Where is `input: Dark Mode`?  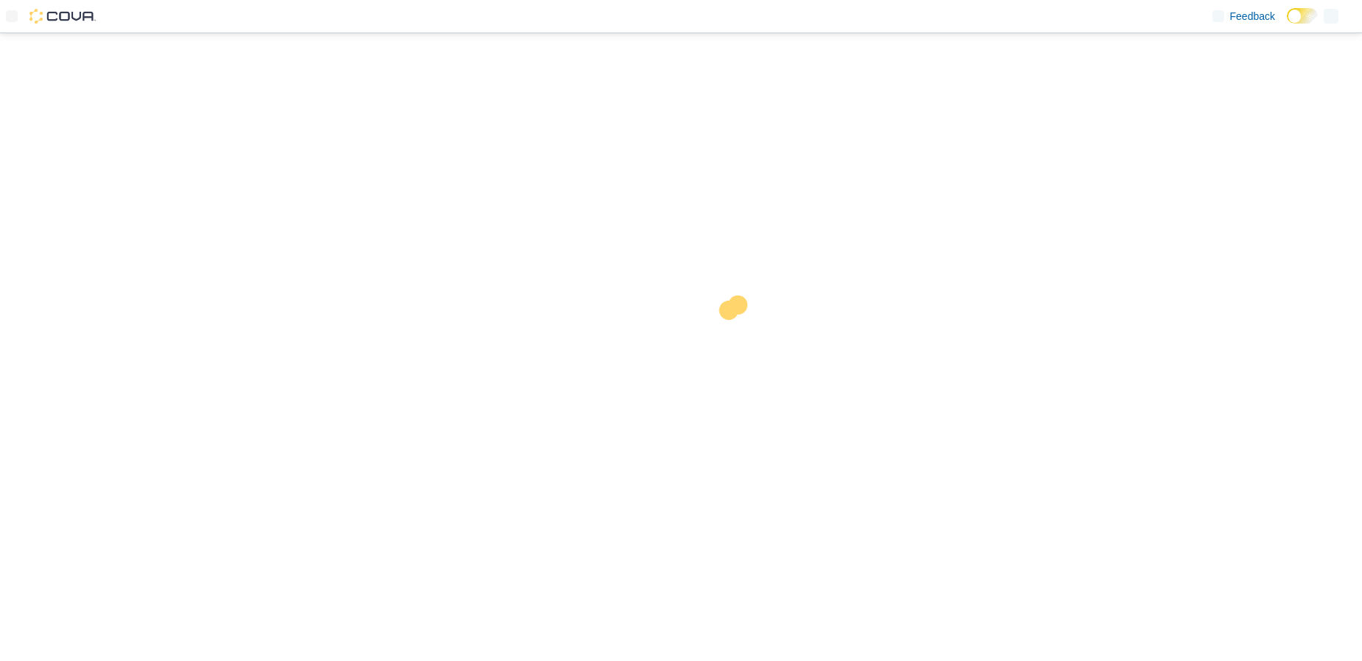 input: Dark Mode is located at coordinates (1302, 15).